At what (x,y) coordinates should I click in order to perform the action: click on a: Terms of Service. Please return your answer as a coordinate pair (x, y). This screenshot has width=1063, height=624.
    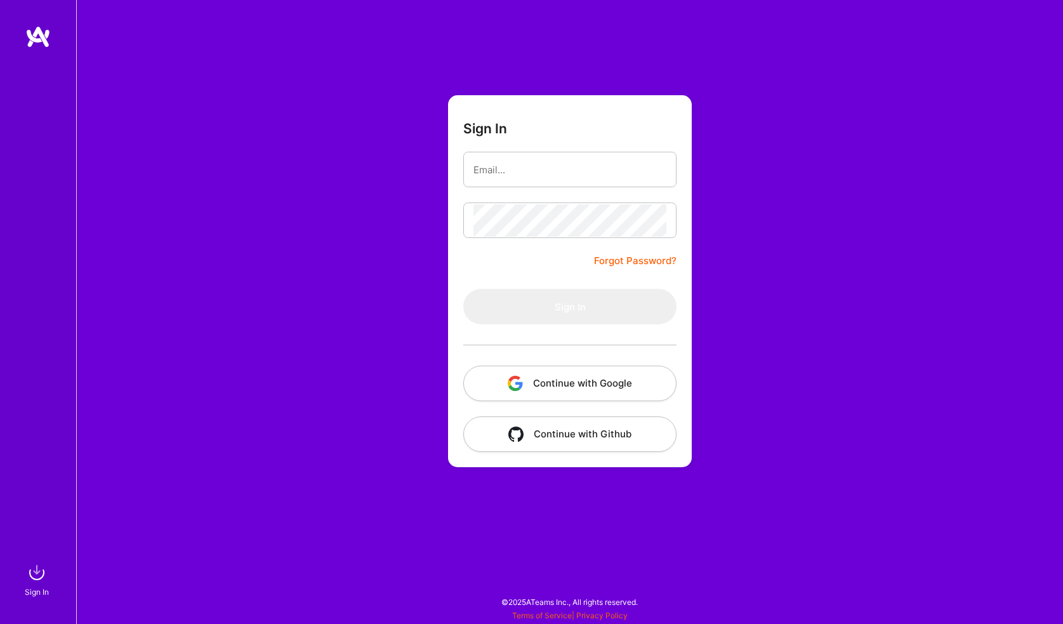
    Looking at the image, I should click on (542, 615).